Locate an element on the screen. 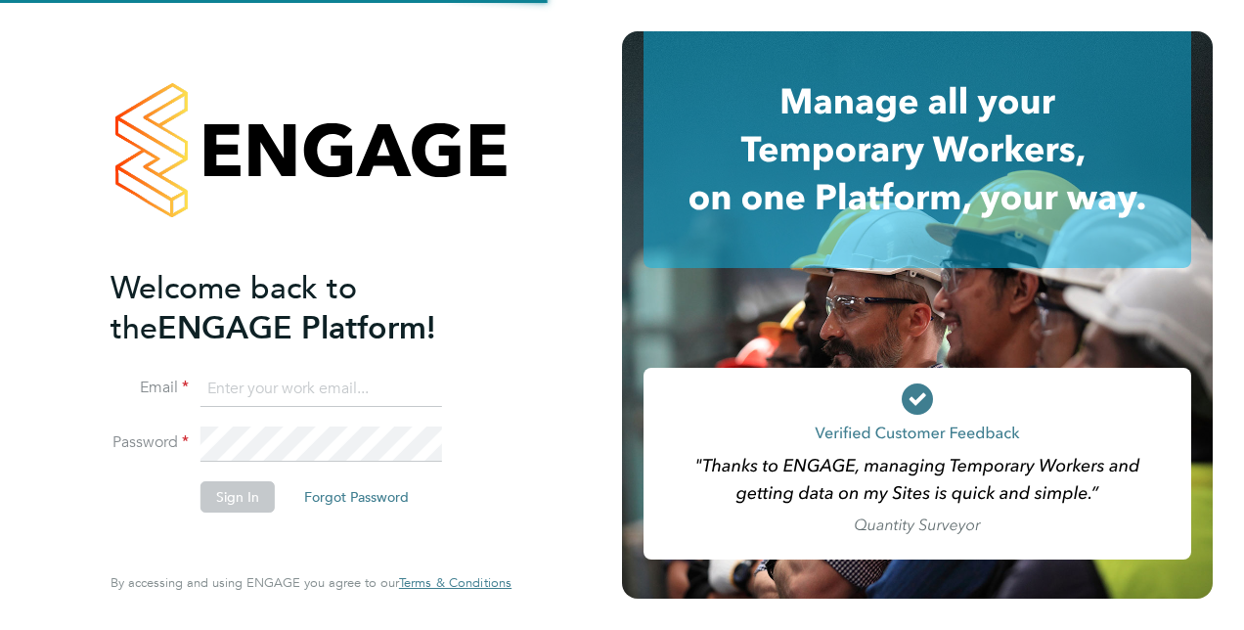 The image size is (1244, 630). label: Email is located at coordinates (150, 387).